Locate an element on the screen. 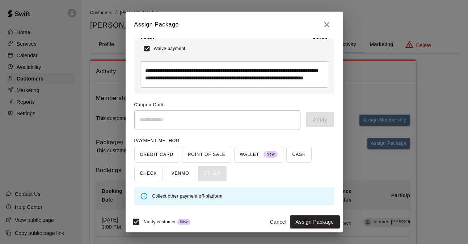 This screenshot has height=244, width=468. span: Collect other payment off-platform is located at coordinates (187, 196).